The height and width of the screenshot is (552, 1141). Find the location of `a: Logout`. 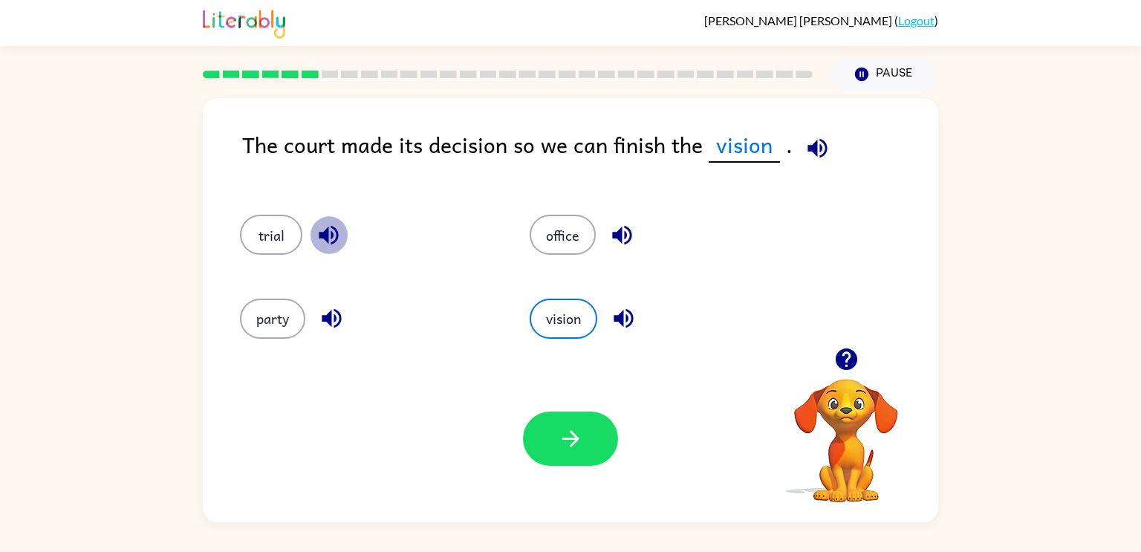

a: Logout is located at coordinates (916, 20).